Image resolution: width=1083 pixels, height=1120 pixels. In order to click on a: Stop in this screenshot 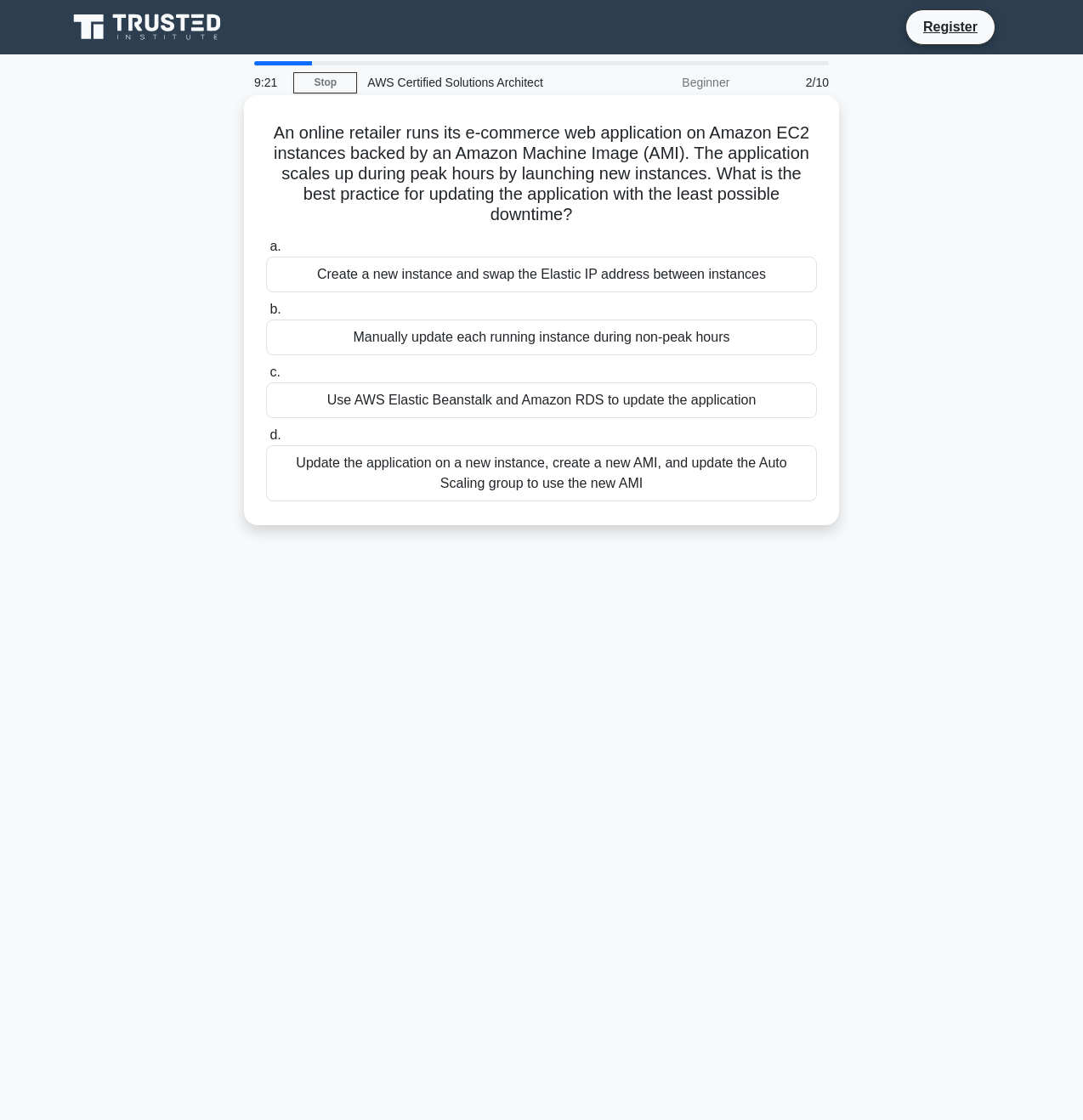, I will do `click(325, 83)`.